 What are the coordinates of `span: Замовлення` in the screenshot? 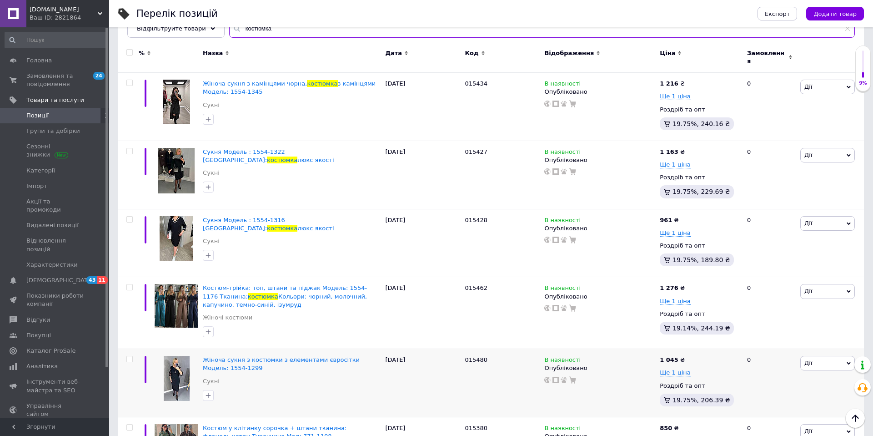 It's located at (767, 57).